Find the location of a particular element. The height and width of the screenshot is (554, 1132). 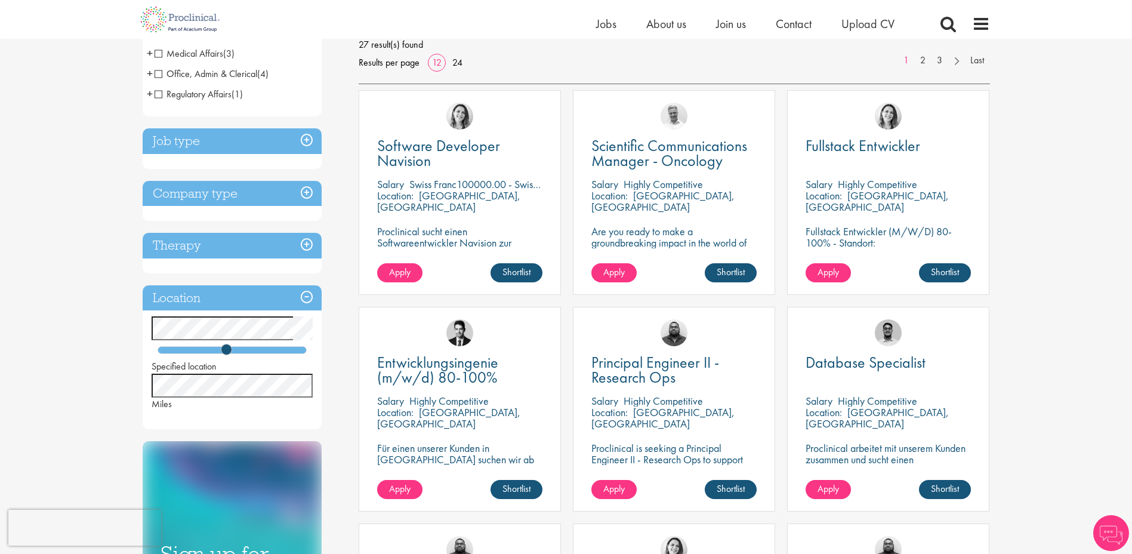

span: 27 result(s) found is located at coordinates (675, 45).